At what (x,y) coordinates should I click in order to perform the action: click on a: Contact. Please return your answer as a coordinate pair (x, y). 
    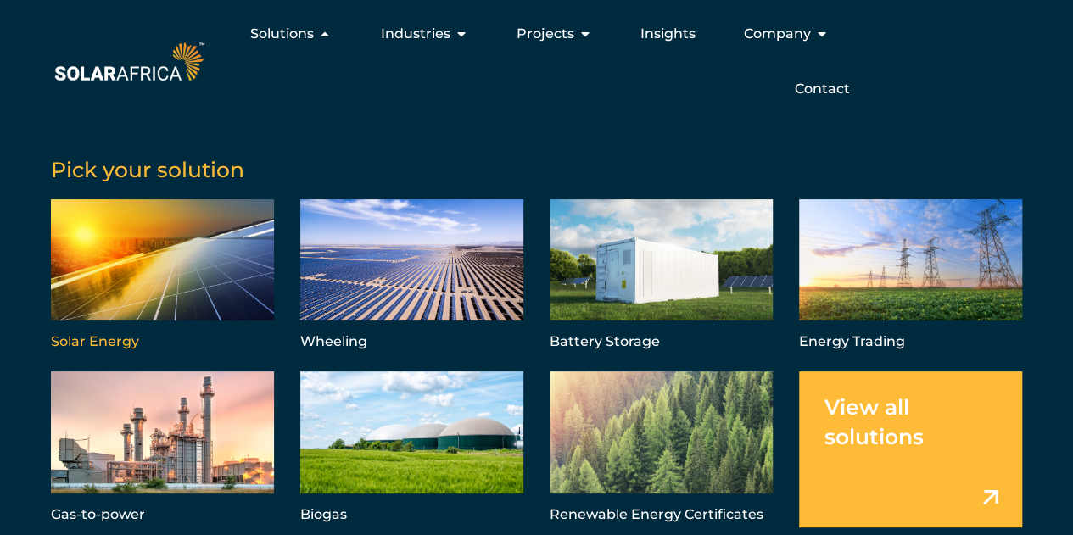
    Looking at the image, I should click on (821, 89).